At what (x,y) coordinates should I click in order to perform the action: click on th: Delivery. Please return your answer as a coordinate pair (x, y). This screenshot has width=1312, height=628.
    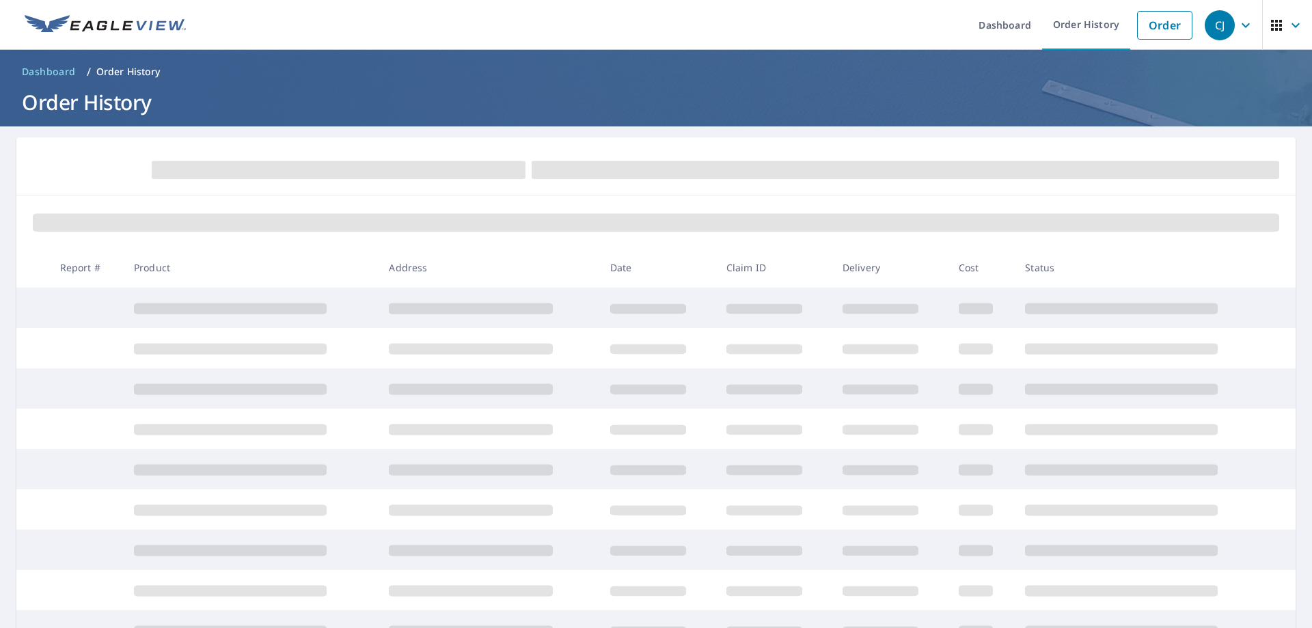
    Looking at the image, I should click on (890, 267).